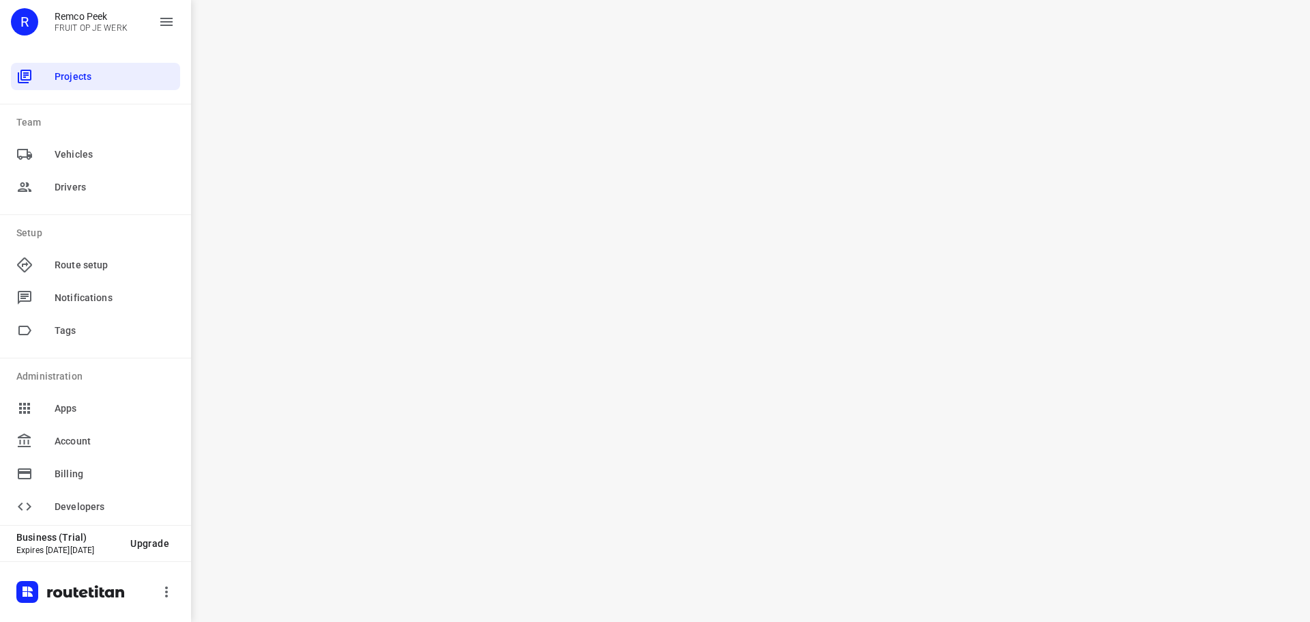 This screenshot has height=622, width=1310. Describe the element at coordinates (96, 154) in the screenshot. I see `div: Vehicles` at that location.